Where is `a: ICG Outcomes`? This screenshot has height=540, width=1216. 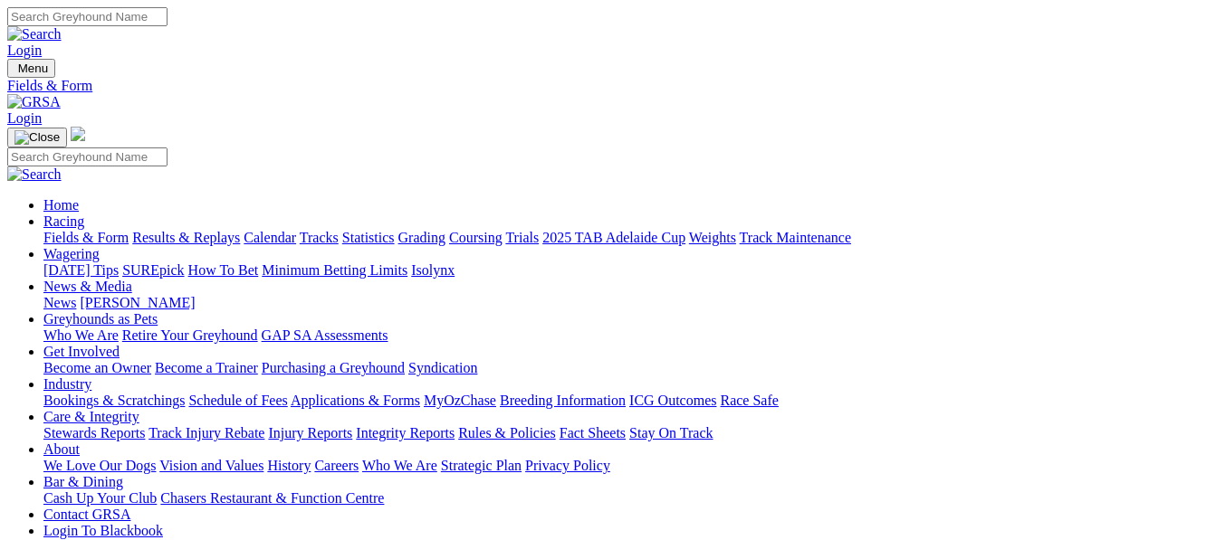 a: ICG Outcomes is located at coordinates (672, 400).